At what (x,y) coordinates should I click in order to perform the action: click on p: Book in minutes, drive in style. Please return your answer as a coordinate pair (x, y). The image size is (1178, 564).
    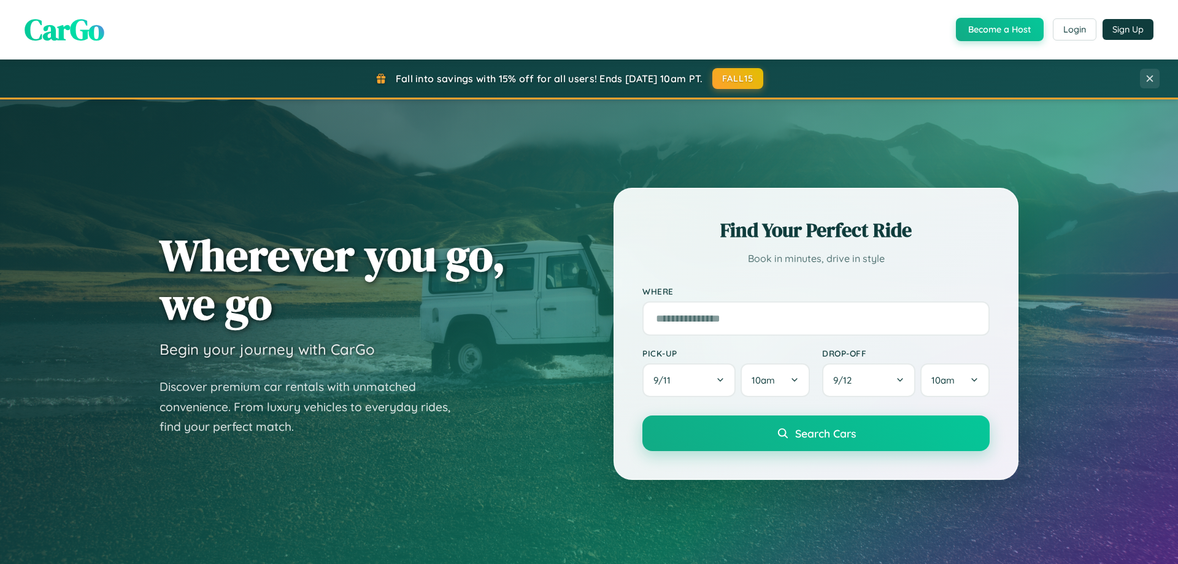
    Looking at the image, I should click on (816, 258).